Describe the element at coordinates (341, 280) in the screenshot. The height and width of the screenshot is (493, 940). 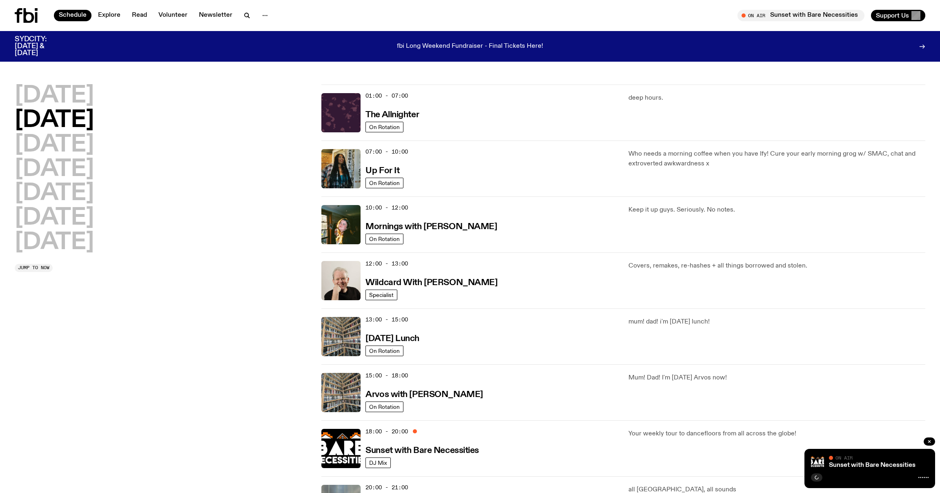
I see `a: Stuart is smiling charmingly, wearing a black t-shirt against a stark white background.` at that location.